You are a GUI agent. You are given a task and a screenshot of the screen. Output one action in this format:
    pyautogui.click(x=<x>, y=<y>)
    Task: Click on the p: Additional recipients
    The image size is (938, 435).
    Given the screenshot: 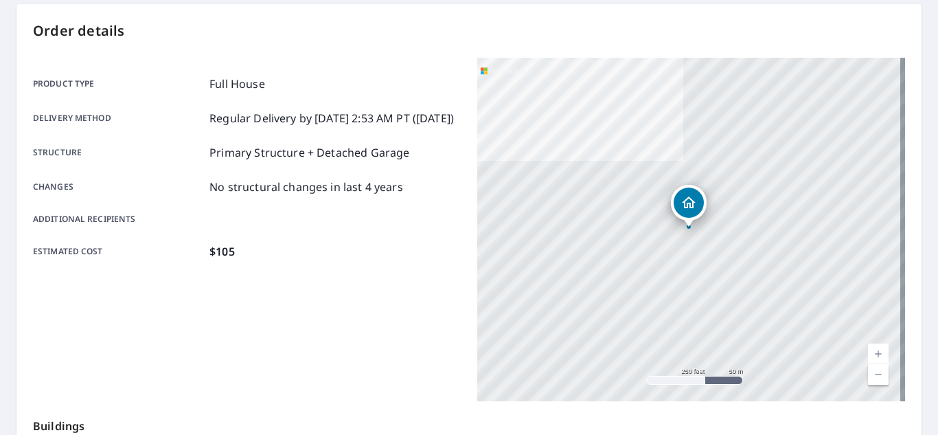 What is the action you would take?
    pyautogui.click(x=118, y=219)
    